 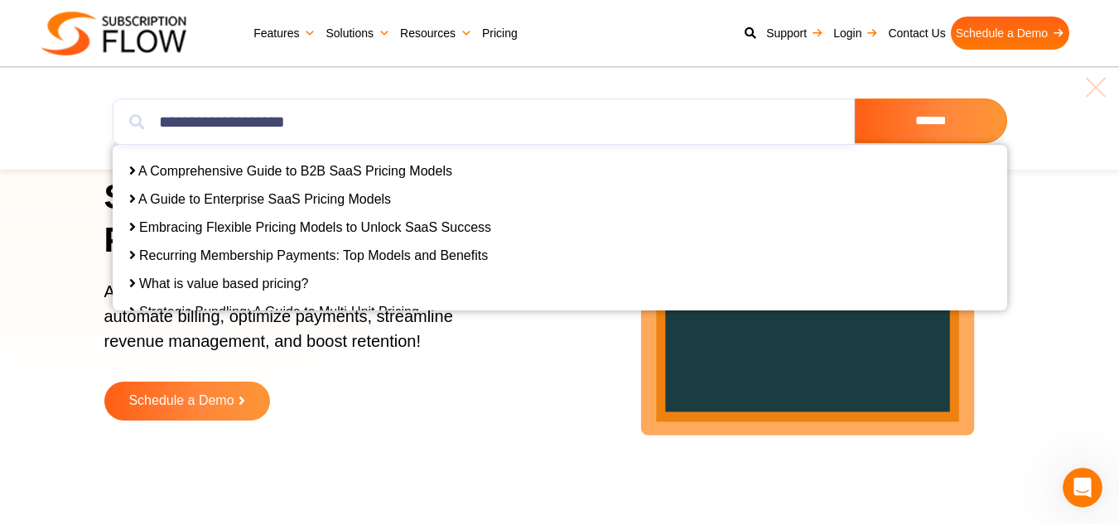 What do you see at coordinates (499, 33) in the screenshot?
I see `a: Pricing` at bounding box center [499, 33].